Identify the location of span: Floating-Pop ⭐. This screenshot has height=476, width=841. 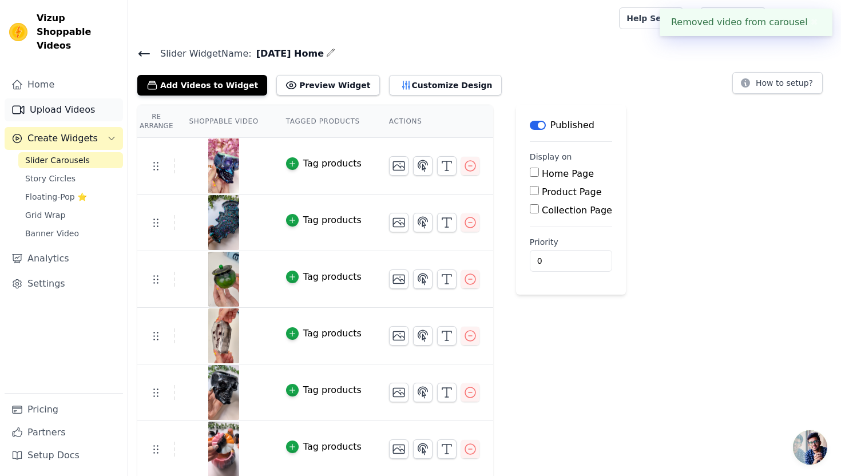
(56, 197).